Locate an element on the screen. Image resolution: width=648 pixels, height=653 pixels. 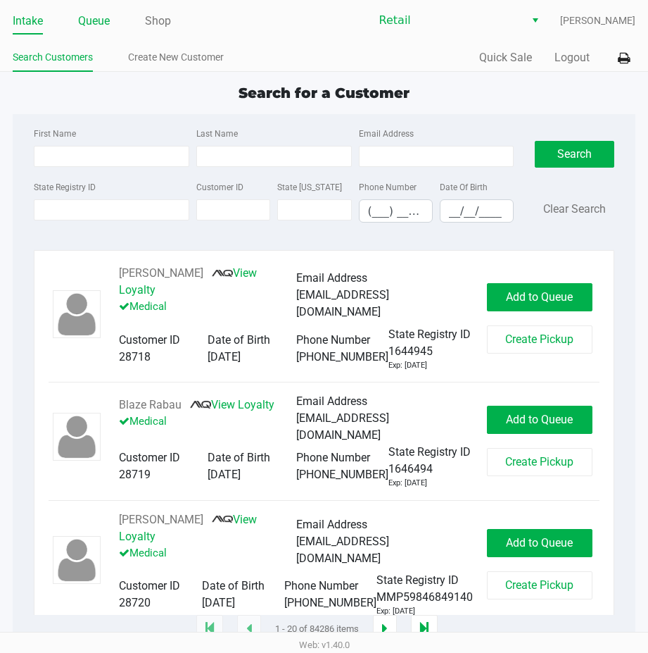
label: Date Of Birth is located at coordinates (464, 187).